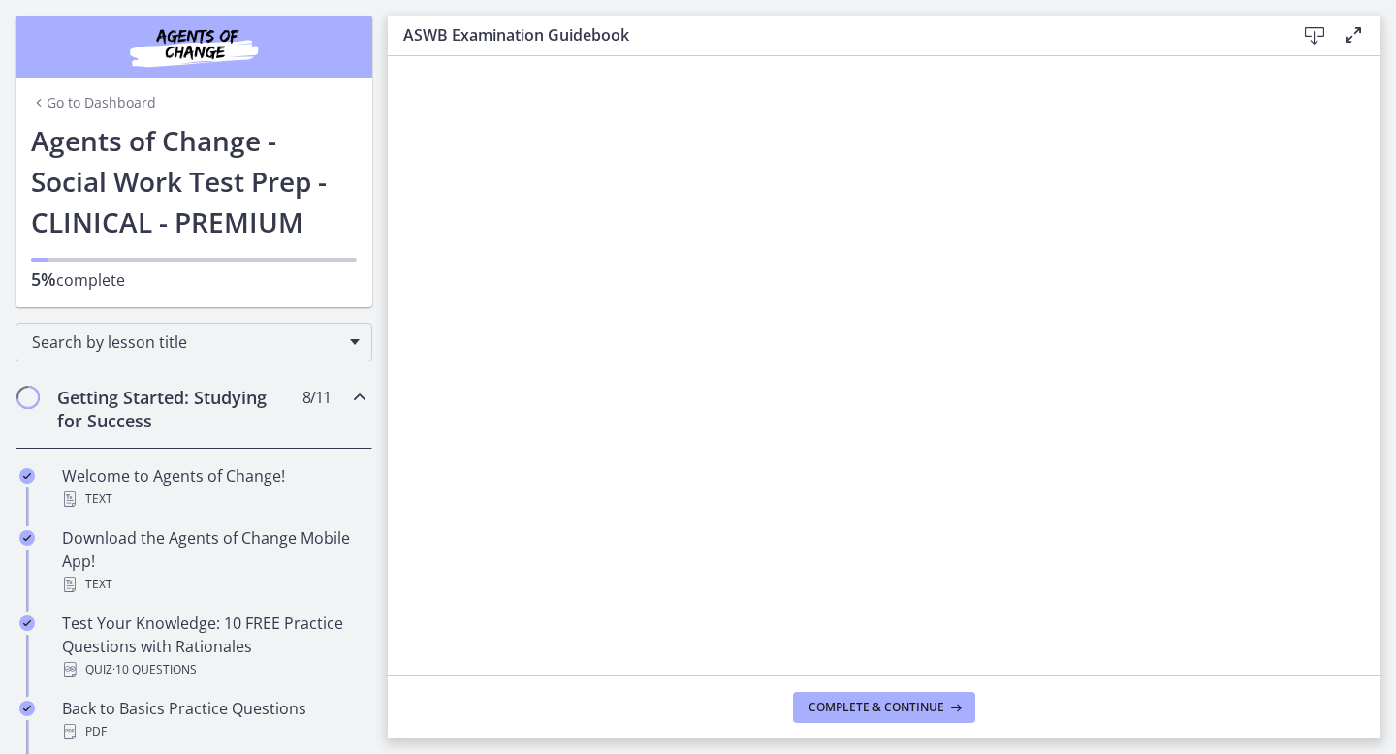  What do you see at coordinates (186, 342) in the screenshot?
I see `span: Search by lesson title` at bounding box center [186, 342].